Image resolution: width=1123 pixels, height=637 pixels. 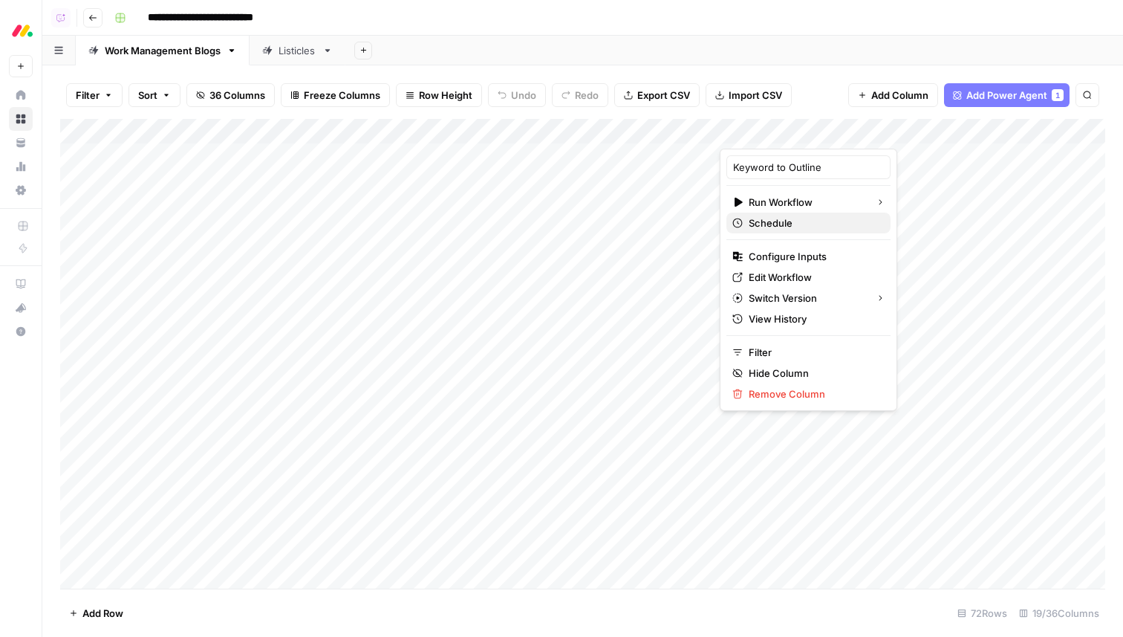 I want to click on a: Home, so click(x=21, y=95).